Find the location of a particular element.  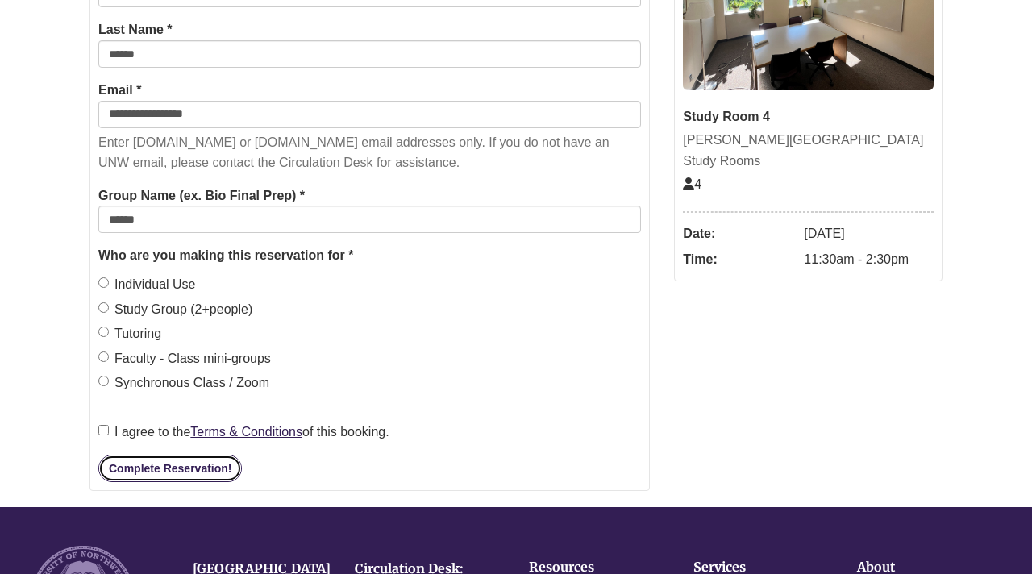

input: Faculty - Class mini-groups is located at coordinates (103, 356).